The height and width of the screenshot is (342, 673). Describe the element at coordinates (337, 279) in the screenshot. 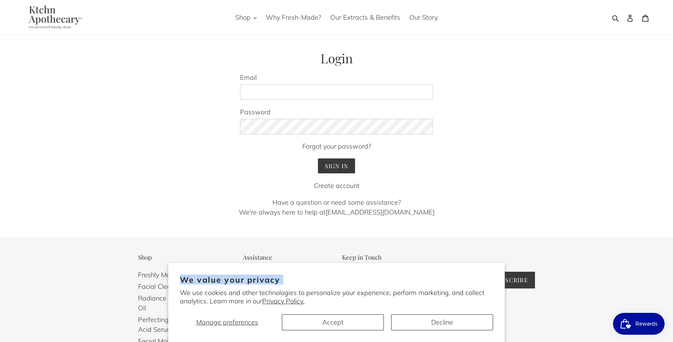

I see `h2: We value your privacy` at that location.